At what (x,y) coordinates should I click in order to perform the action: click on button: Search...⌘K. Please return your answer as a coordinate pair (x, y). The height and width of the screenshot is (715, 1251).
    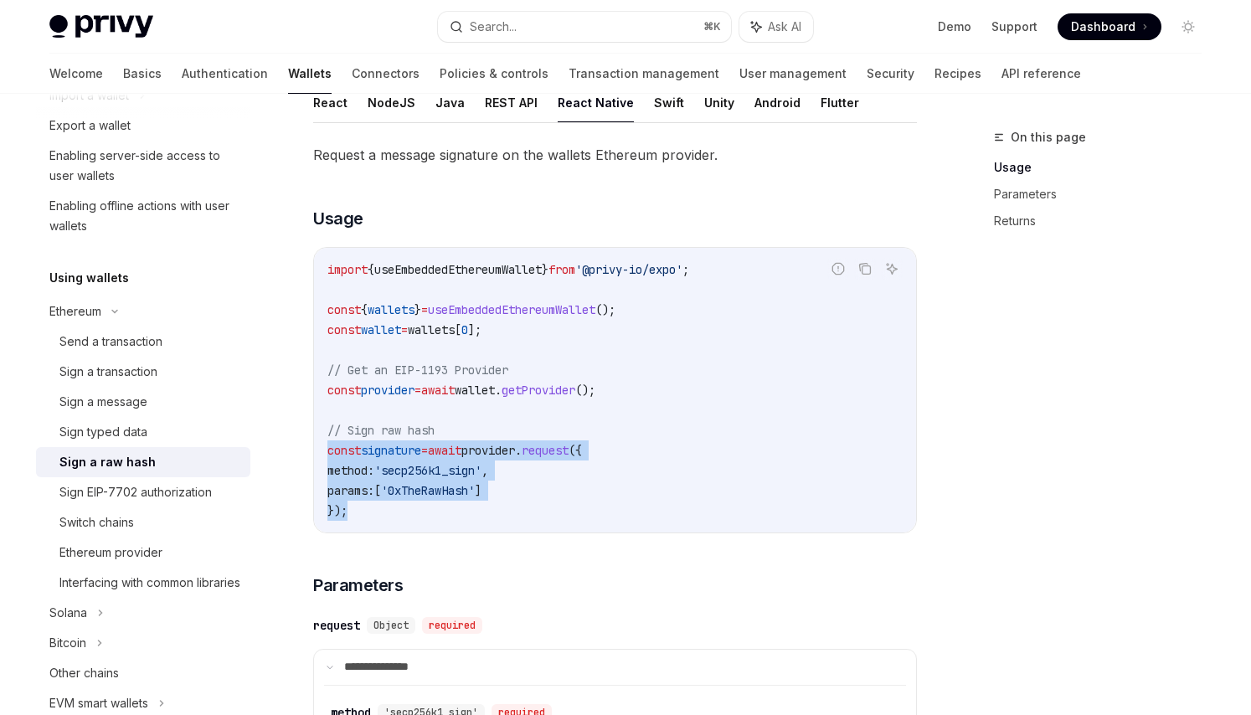
    Looking at the image, I should click on (585, 27).